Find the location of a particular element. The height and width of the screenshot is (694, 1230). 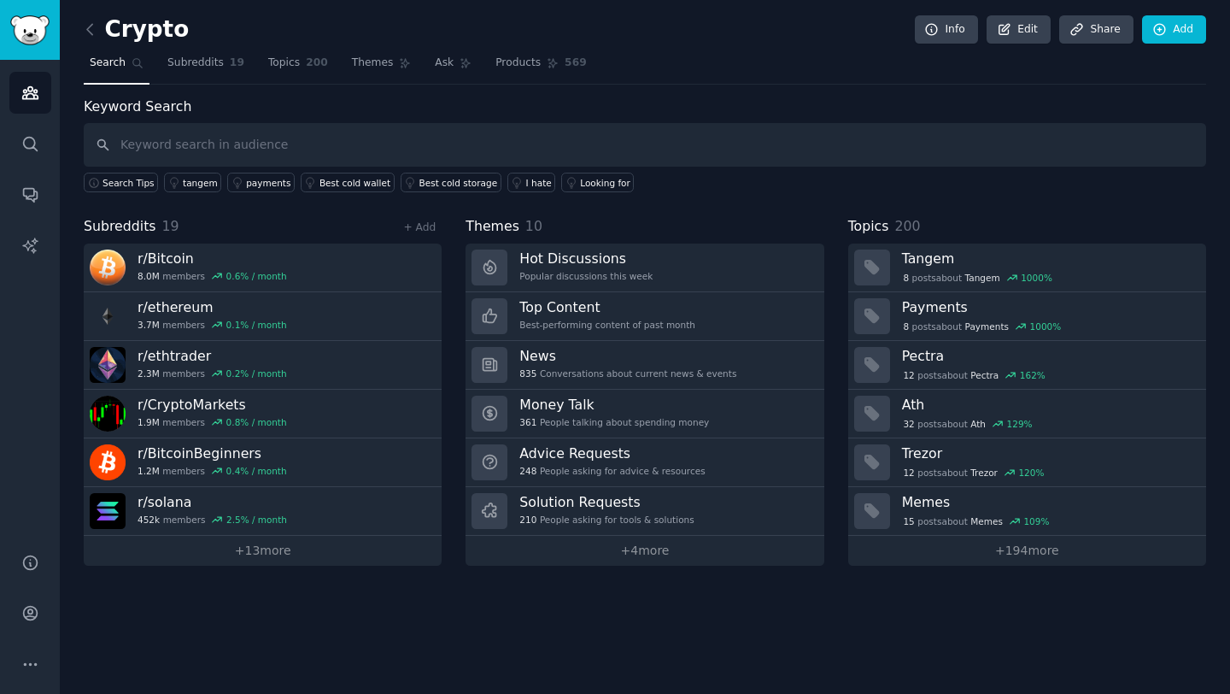

div: 0.4 % / month is located at coordinates (256, 471).